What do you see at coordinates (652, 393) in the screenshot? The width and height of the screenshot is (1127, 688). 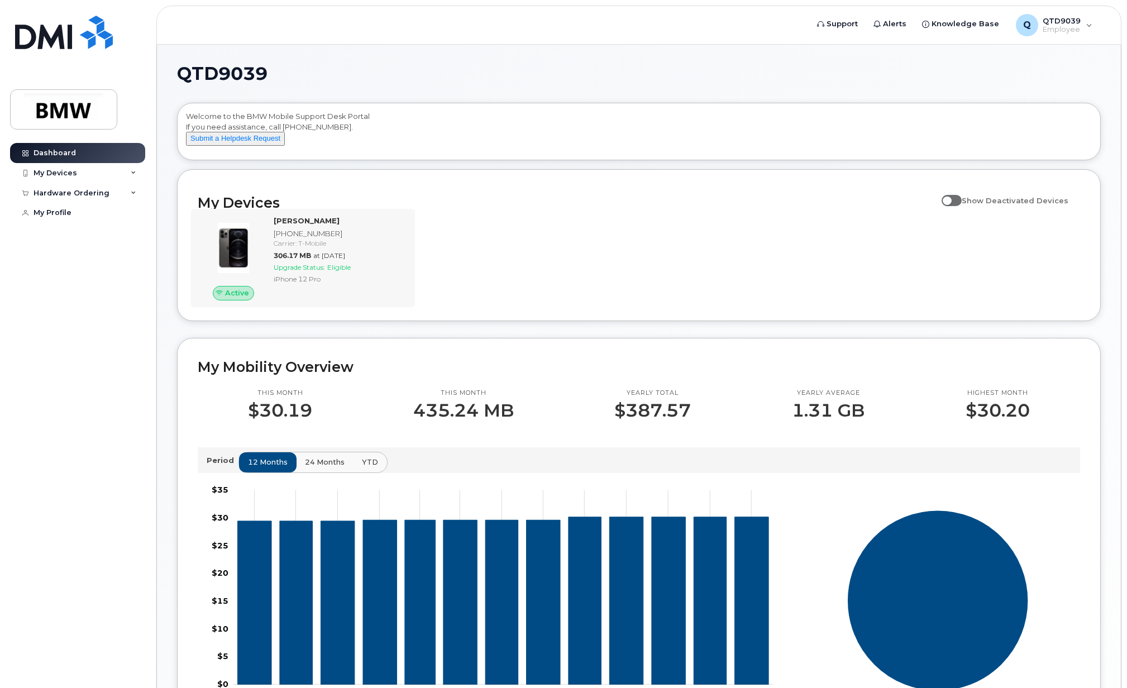 I see `p: Yearly total` at bounding box center [652, 393].